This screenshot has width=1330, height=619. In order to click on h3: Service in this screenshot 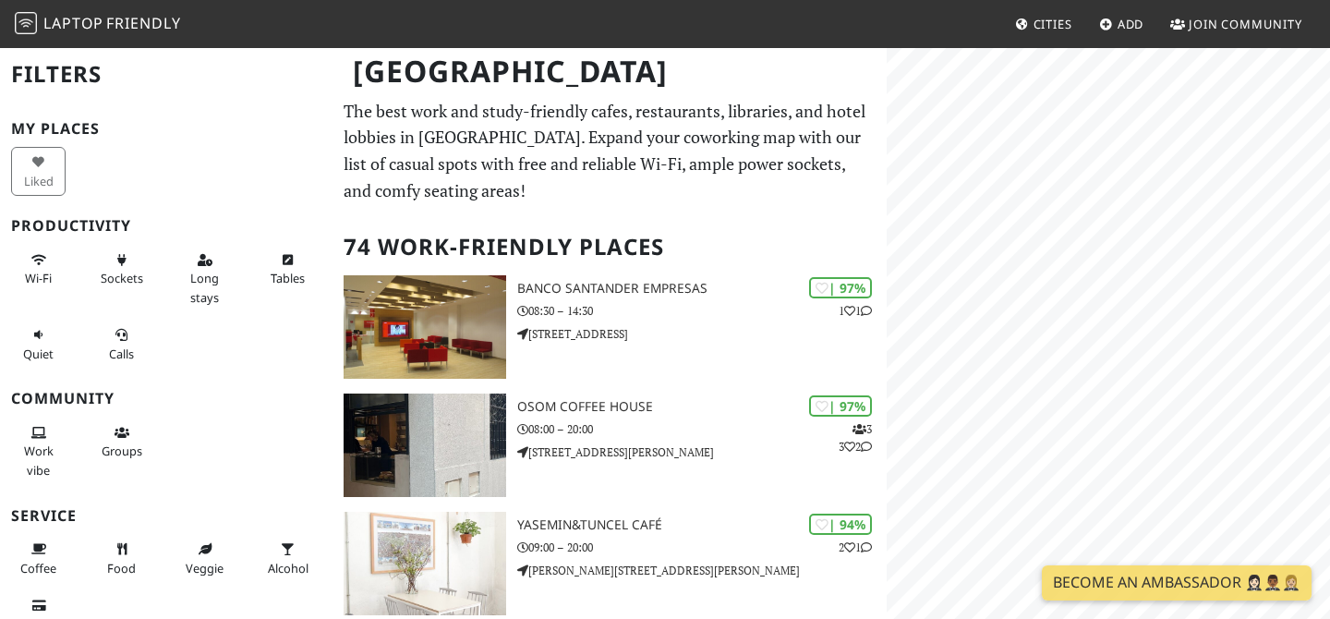, I will do `click(166, 515)`.